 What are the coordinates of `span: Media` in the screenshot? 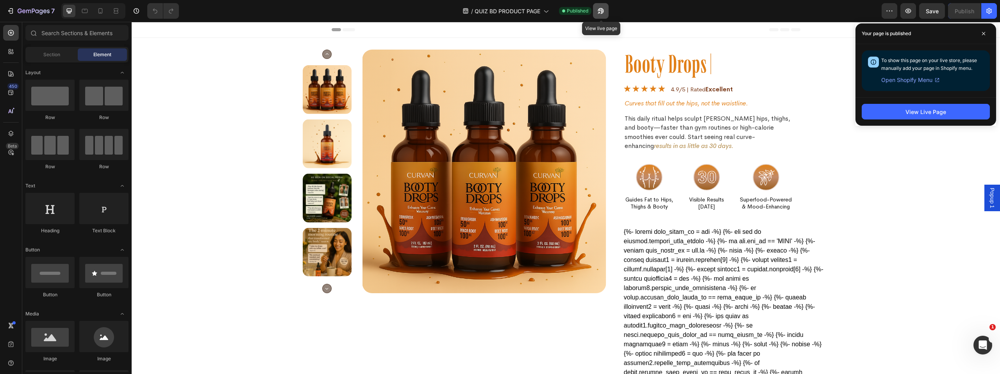 It's located at (32, 314).